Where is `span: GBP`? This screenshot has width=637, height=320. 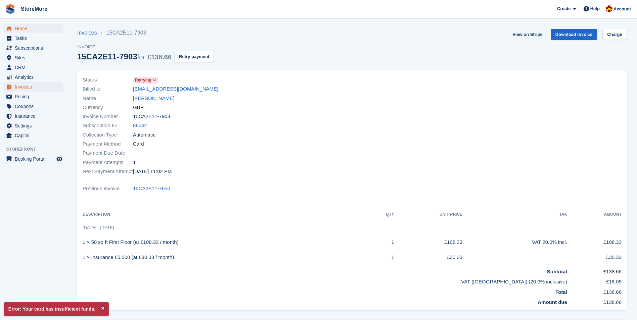
span: GBP is located at coordinates (138, 107).